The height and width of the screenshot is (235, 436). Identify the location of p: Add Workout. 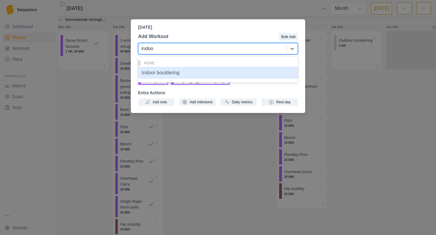
(153, 37).